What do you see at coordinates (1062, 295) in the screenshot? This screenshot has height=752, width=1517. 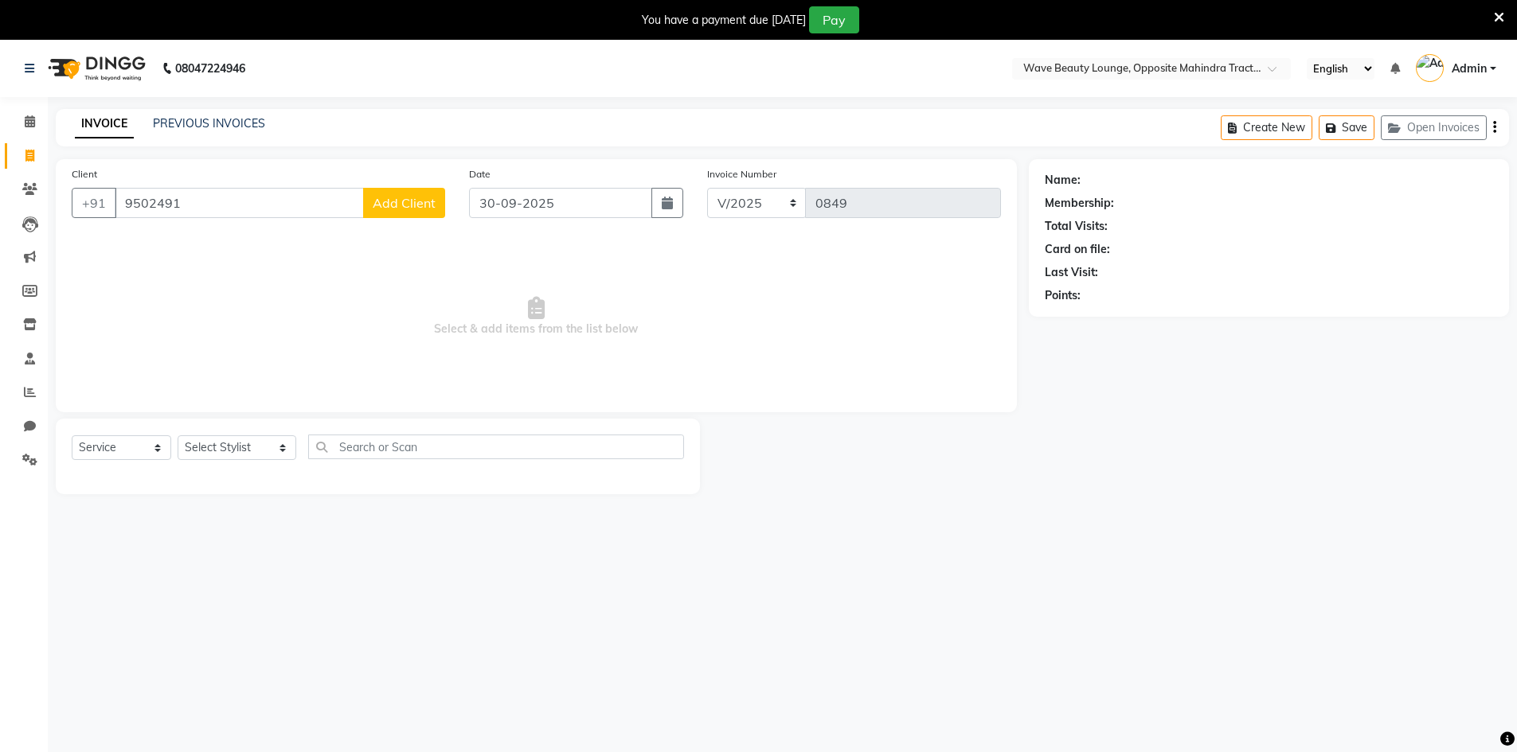 I see `div: Points:` at bounding box center [1062, 295].